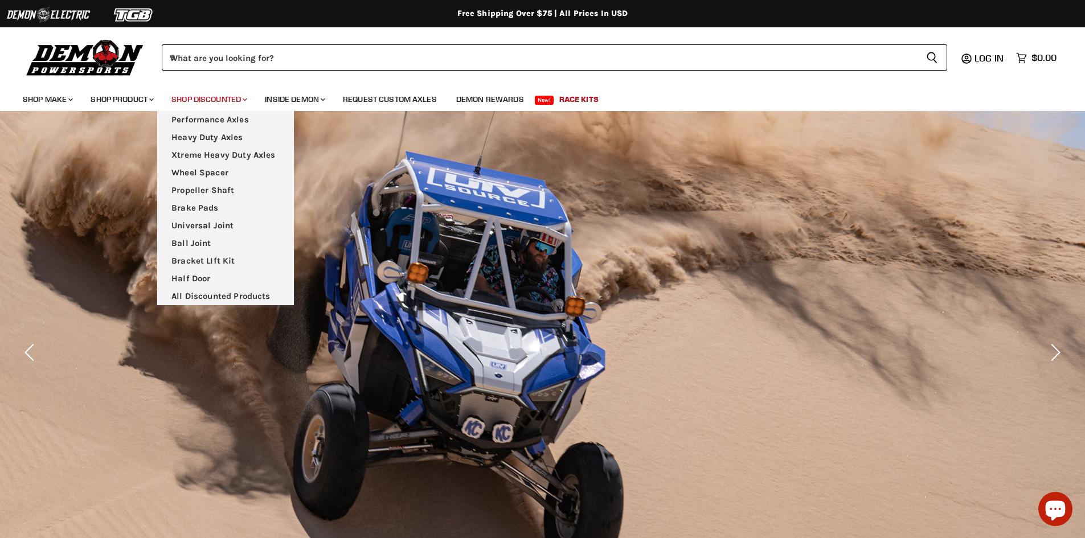 The height and width of the screenshot is (538, 1085). Describe the element at coordinates (226, 190) in the screenshot. I see `a: Propeller Shaft` at that location.